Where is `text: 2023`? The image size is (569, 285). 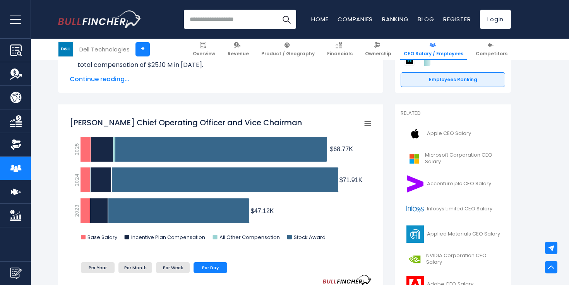
text: 2023 is located at coordinates (77, 211).